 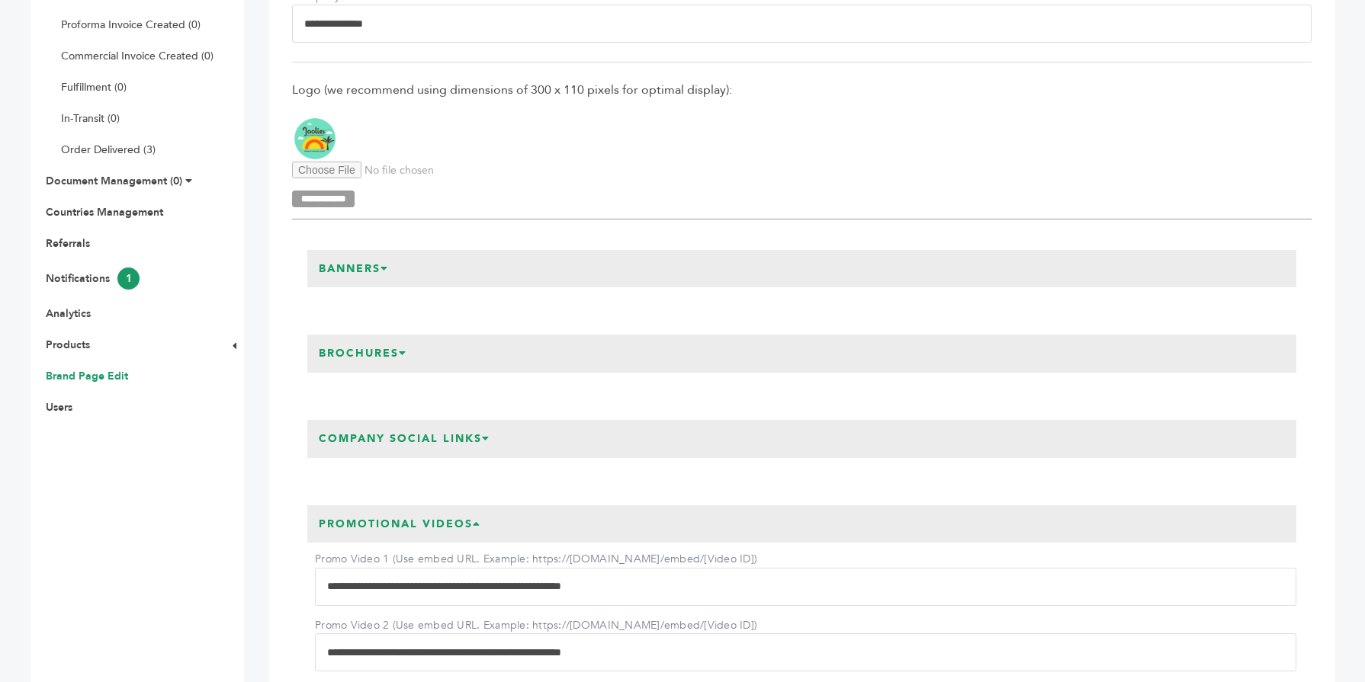 I want to click on h3: Company Social Links, so click(x=404, y=439).